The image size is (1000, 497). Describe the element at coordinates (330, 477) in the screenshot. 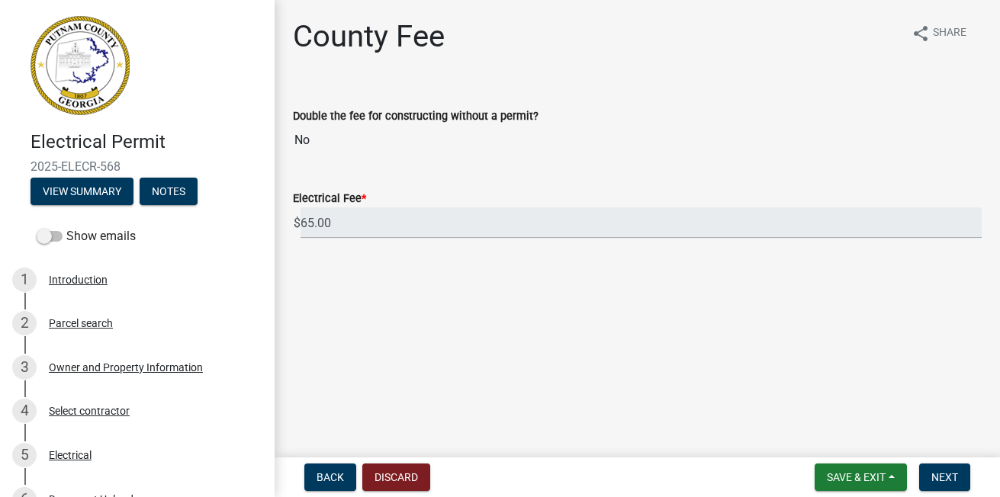

I see `span: Back` at that location.